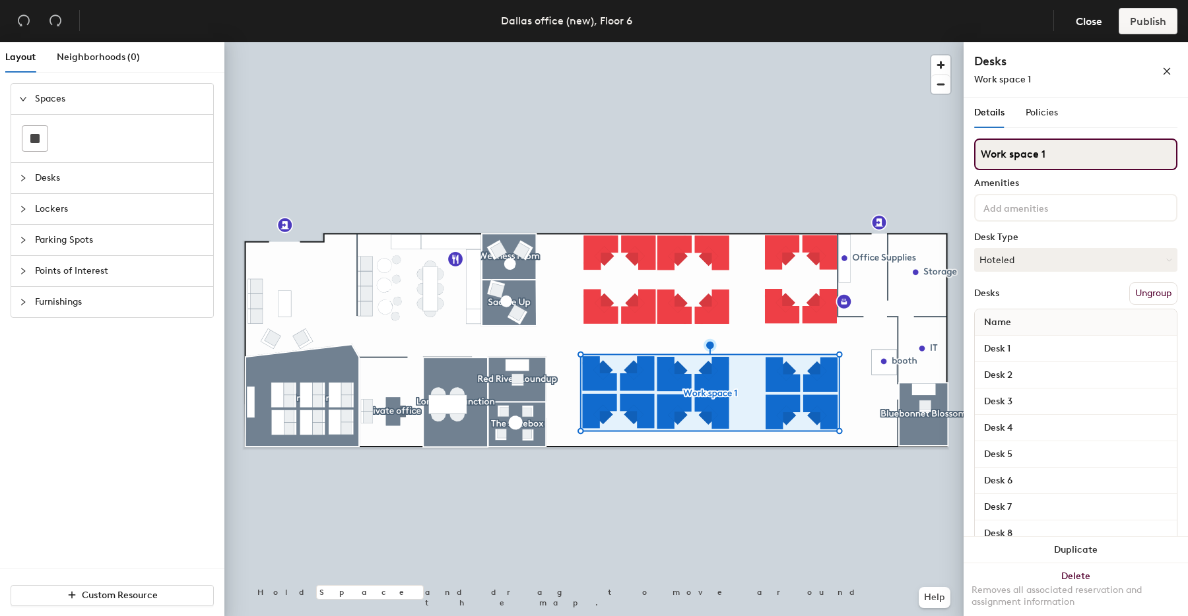 The width and height of the screenshot is (1188, 616). What do you see at coordinates (935, 598) in the screenshot?
I see `button: Help` at bounding box center [935, 598].